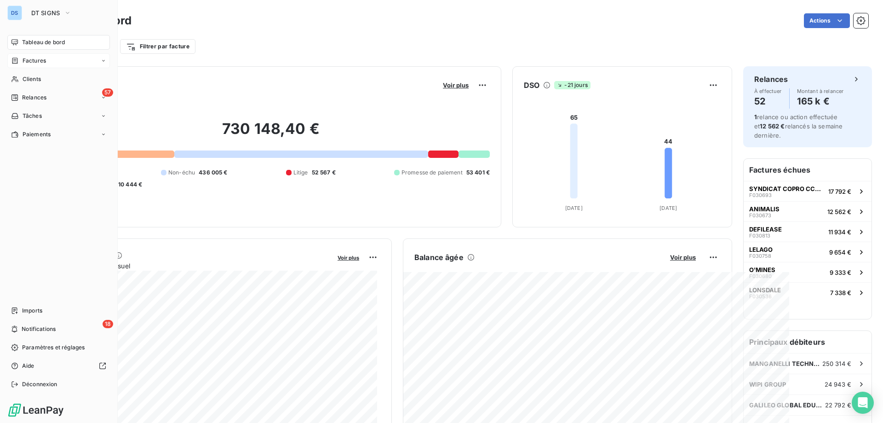 This screenshot has height=423, width=883. Describe the element at coordinates (761, 249) in the screenshot. I see `span: LELAGO` at that location.